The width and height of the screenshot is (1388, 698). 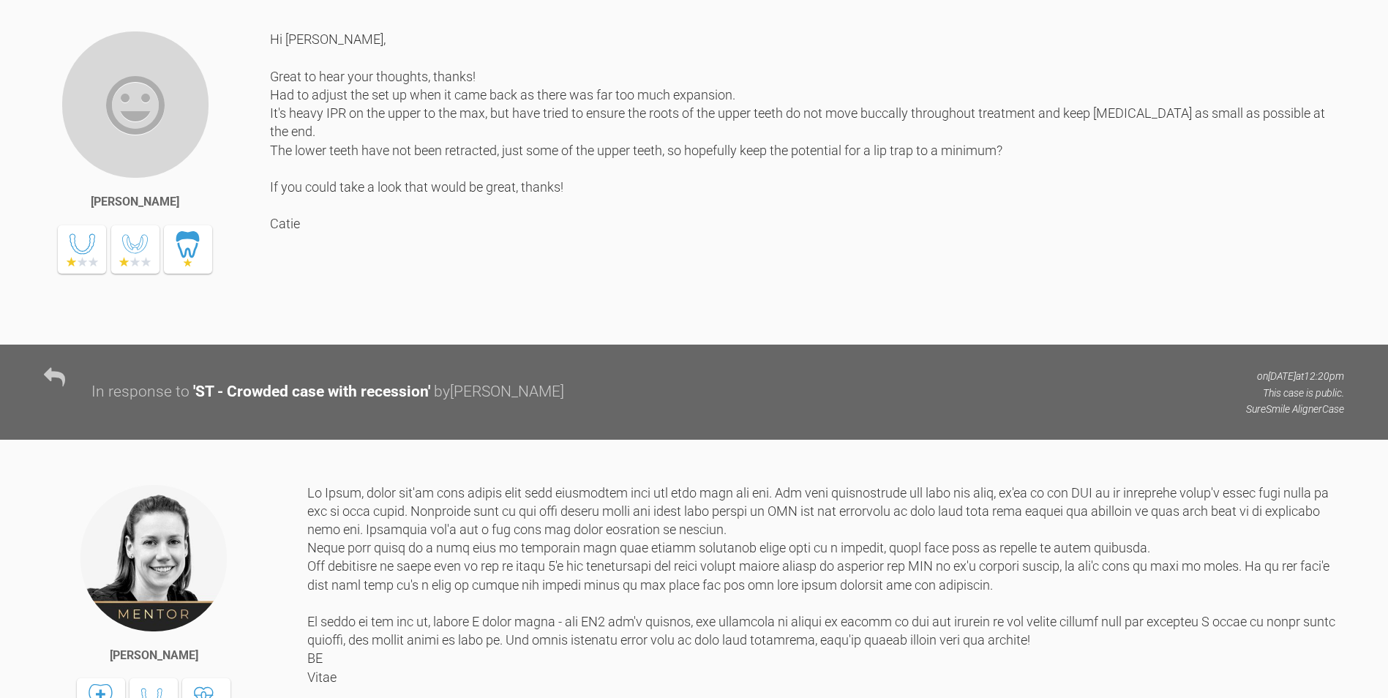 What do you see at coordinates (312, 392) in the screenshot?
I see `div: ' ST - Crowded case with recession '` at bounding box center [312, 392].